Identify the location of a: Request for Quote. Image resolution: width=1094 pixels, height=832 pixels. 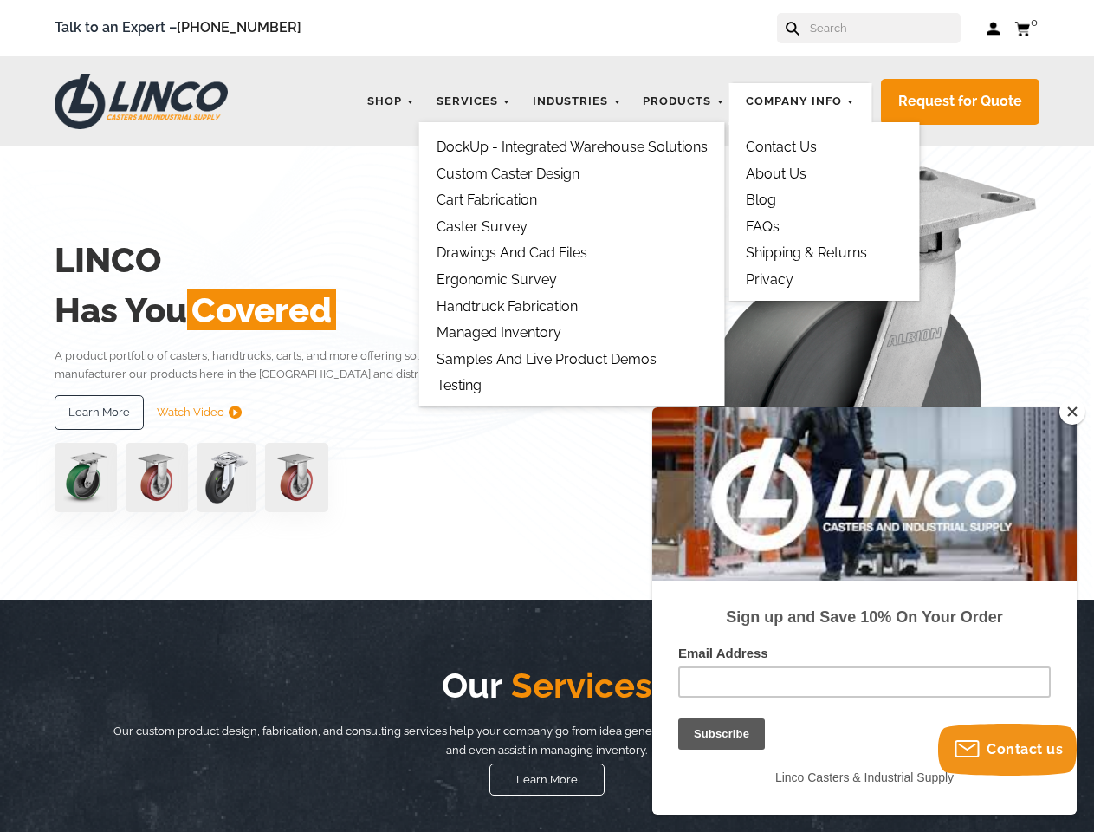
(960, 101).